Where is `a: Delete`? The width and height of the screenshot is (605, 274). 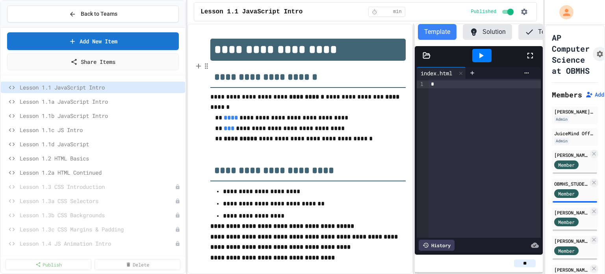
a: Delete is located at coordinates (138, 264).